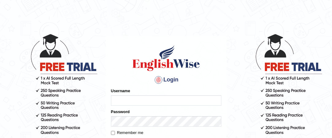 The width and height of the screenshot is (332, 138). I want to click on h4: Login, so click(166, 80).